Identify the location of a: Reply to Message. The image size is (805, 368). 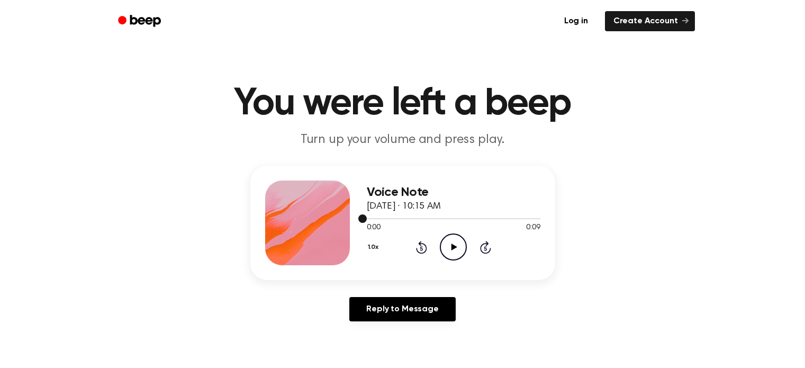
(402, 309).